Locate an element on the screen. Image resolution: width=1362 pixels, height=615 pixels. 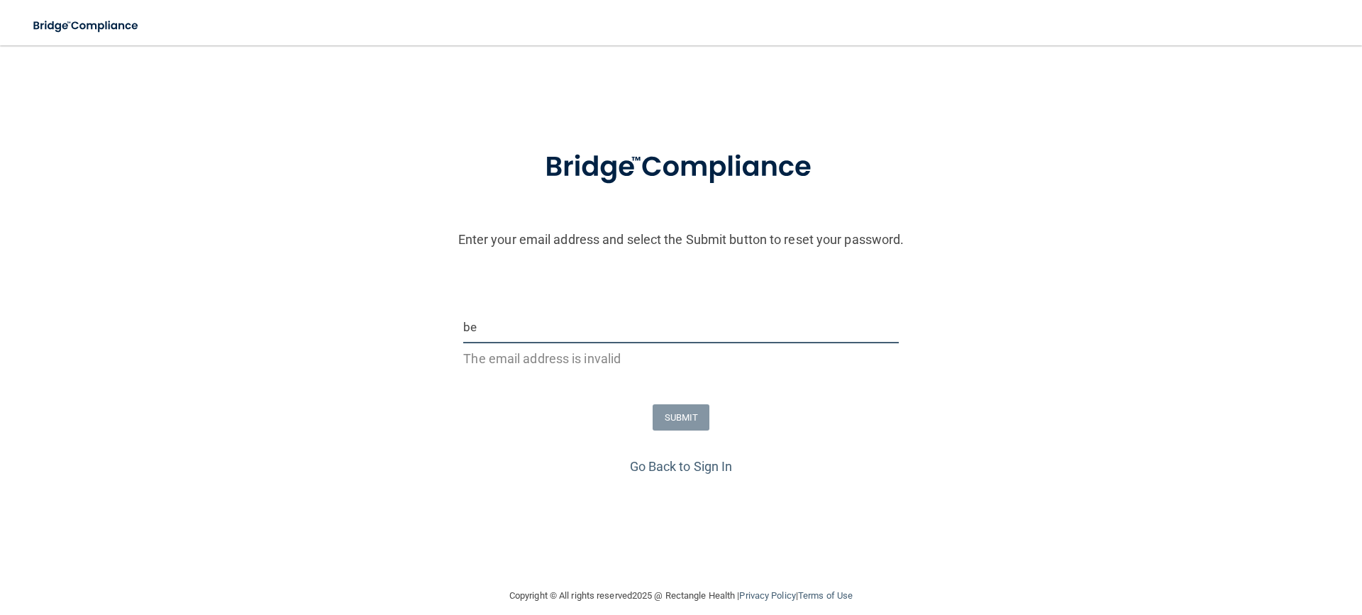
input: Email is located at coordinates (680, 327).